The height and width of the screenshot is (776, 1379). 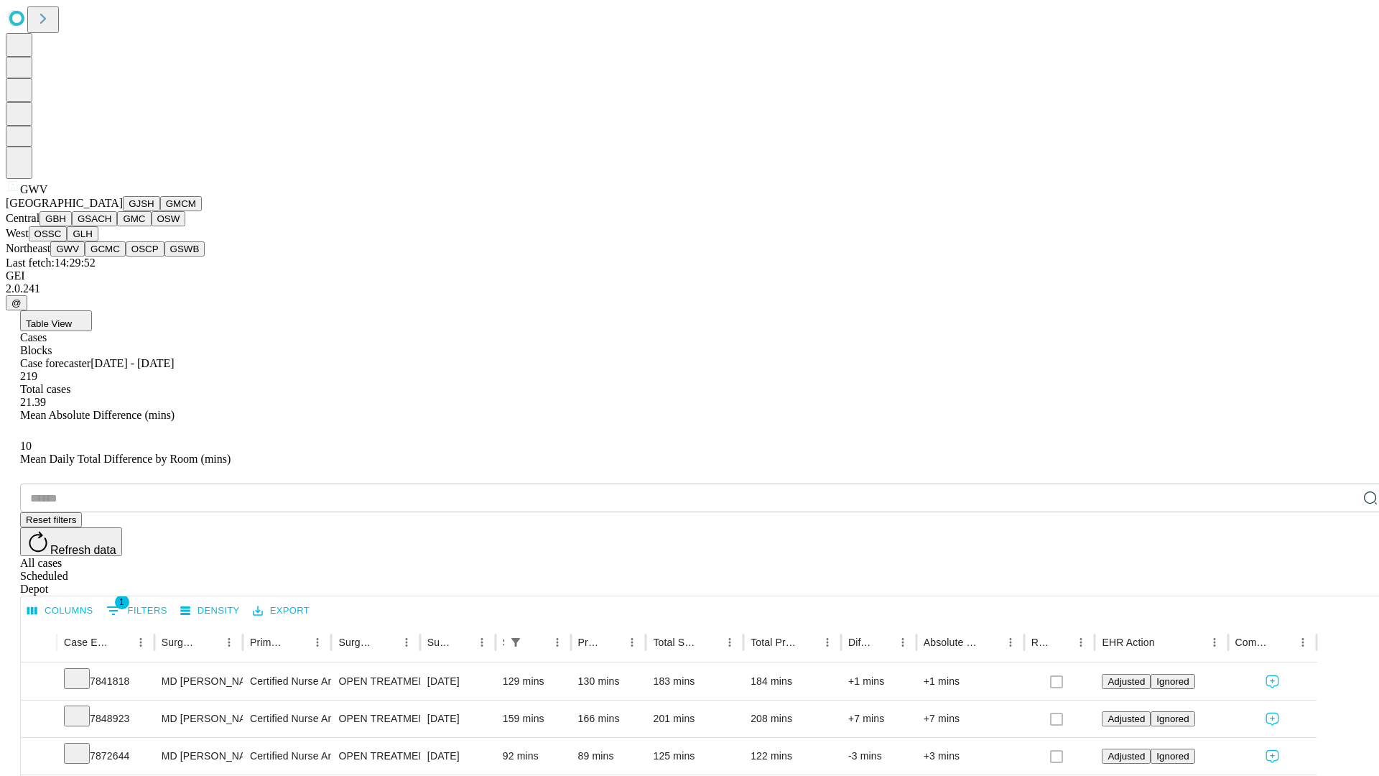 What do you see at coordinates (97, 414) in the screenshot?
I see `span: Mean Absolute Difference (mins)` at bounding box center [97, 414].